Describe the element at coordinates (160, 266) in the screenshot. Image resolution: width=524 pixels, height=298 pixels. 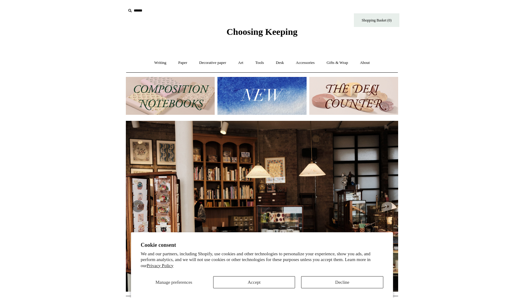
I see `a: Privacy Policy` at that location.